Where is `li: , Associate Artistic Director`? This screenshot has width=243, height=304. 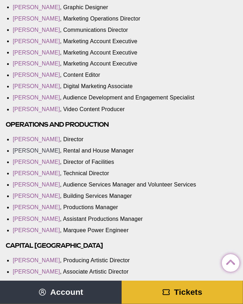
li: , Associate Artistic Director is located at coordinates (118, 272).